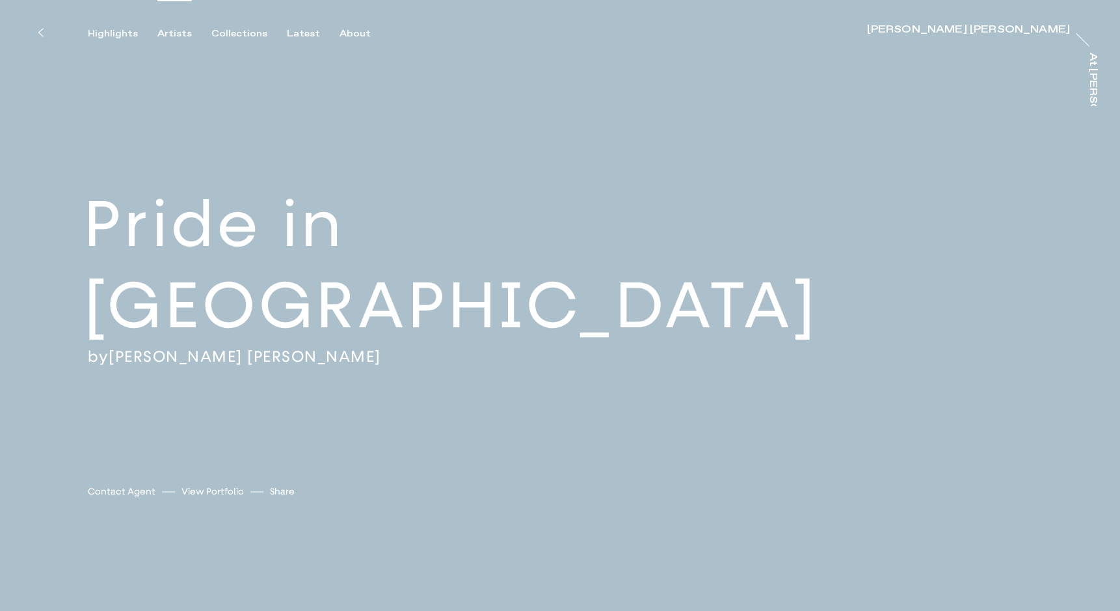  Describe the element at coordinates (239, 34) in the screenshot. I see `div: Collections` at that location.